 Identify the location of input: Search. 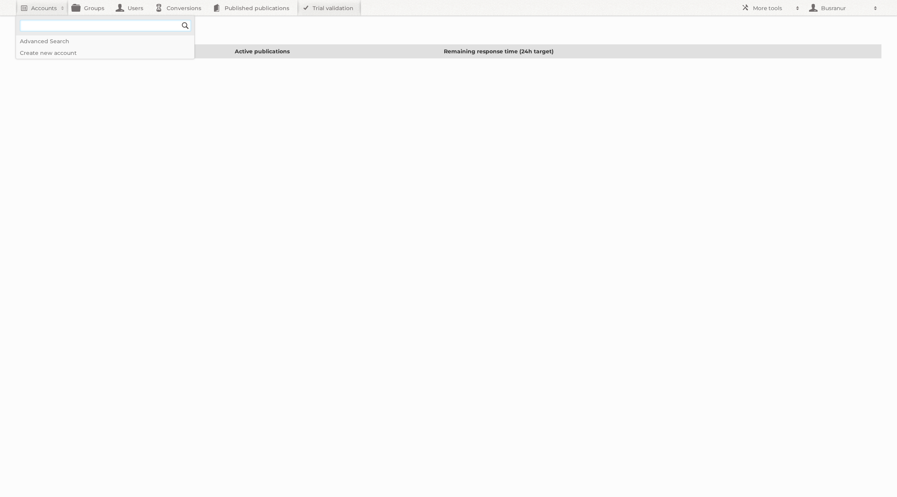
(185, 26).